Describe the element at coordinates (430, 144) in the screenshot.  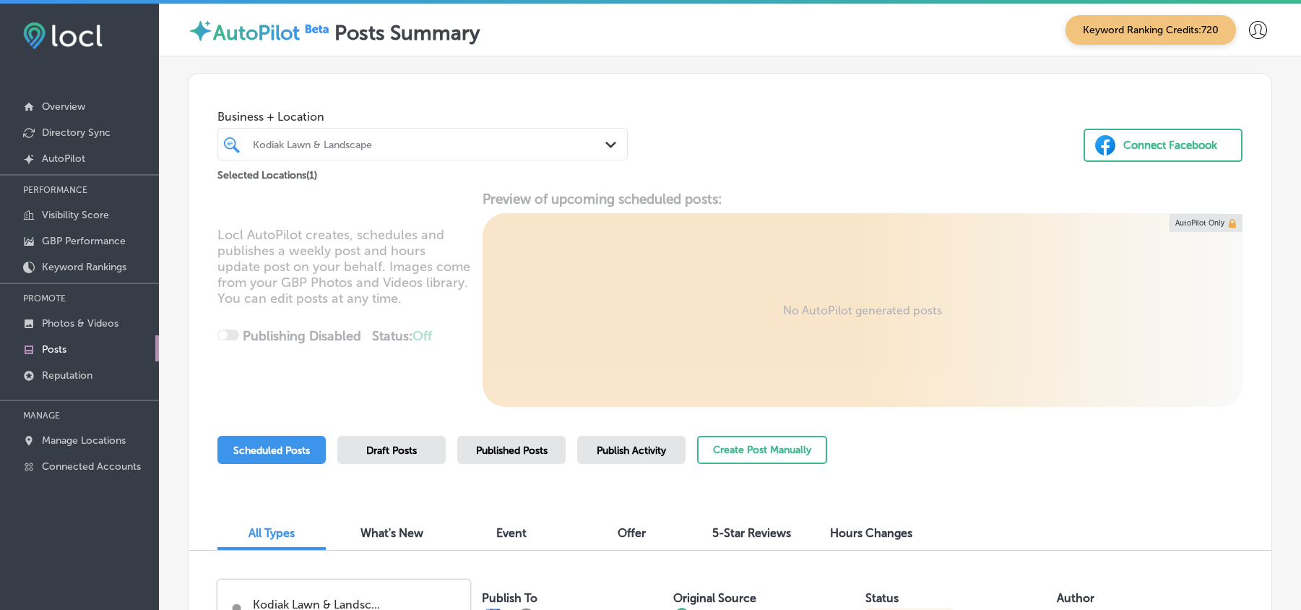
I see `div: Kodiak Lawn & Landscape` at that location.